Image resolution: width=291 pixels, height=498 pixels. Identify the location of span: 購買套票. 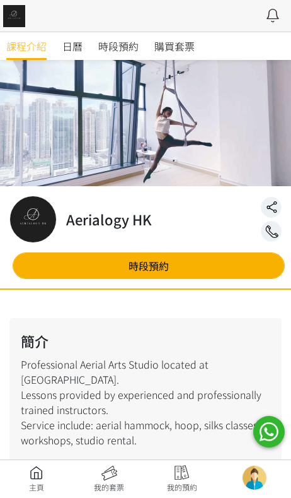
(175, 46).